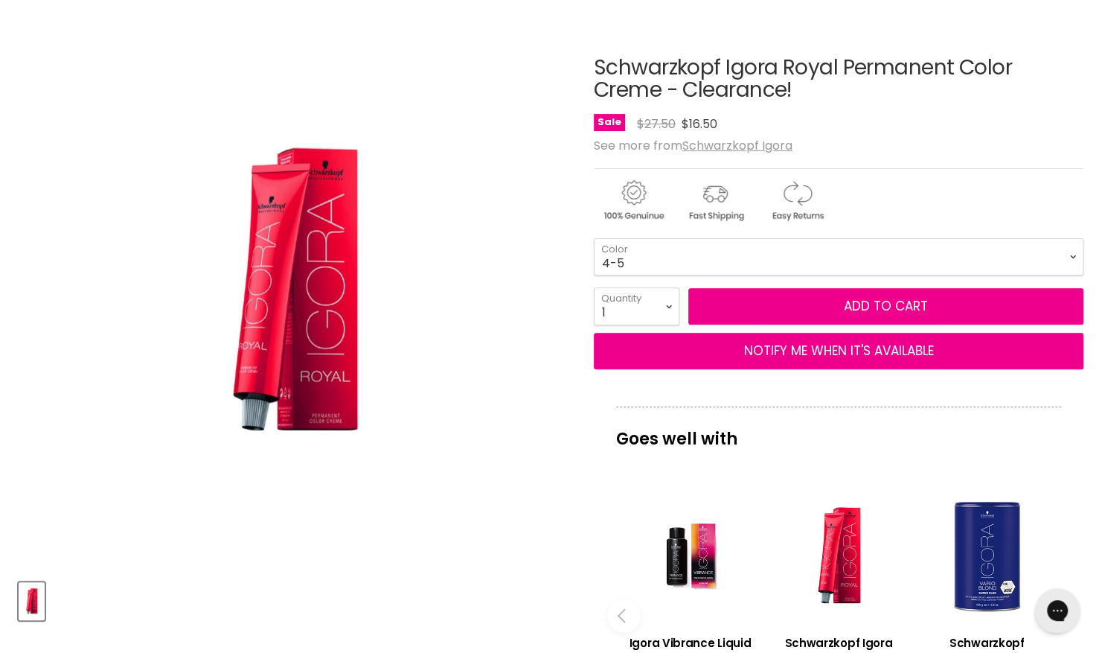 The image size is (1102, 653). I want to click on div: Product thumbnails, so click(292, 598).